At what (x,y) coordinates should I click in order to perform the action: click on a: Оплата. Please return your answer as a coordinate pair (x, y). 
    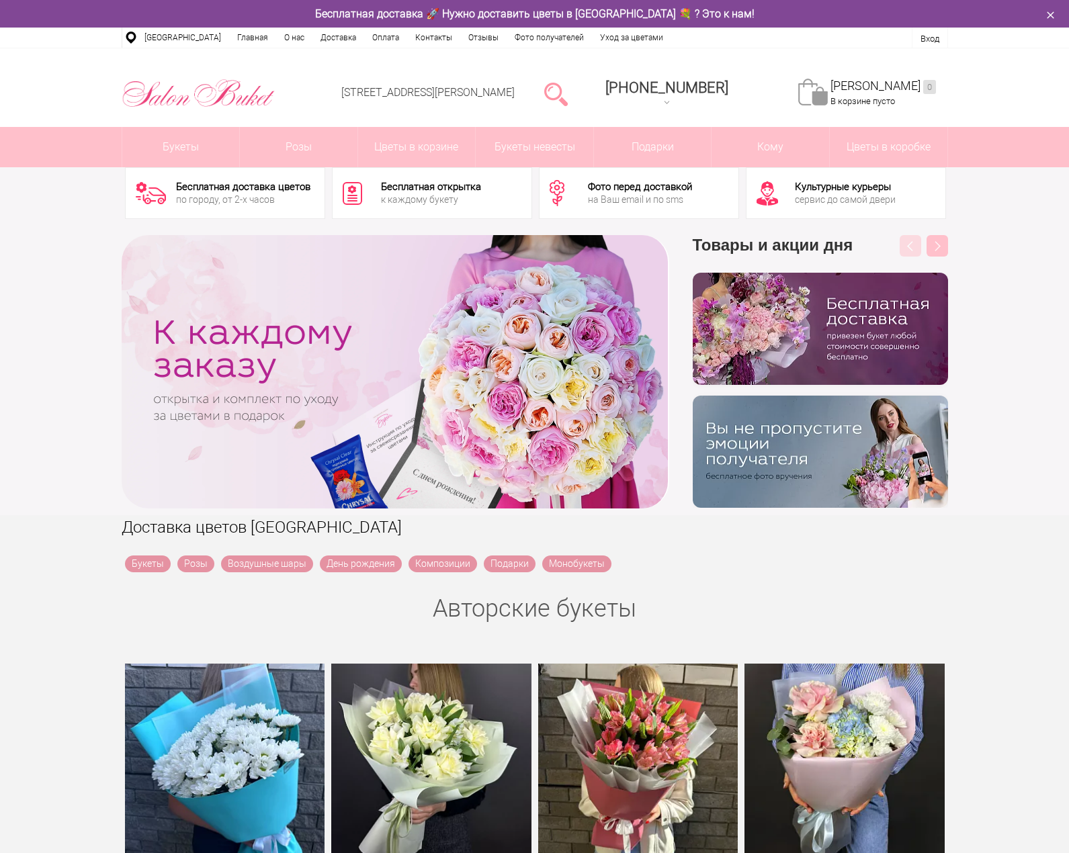
    Looking at the image, I should click on (386, 38).